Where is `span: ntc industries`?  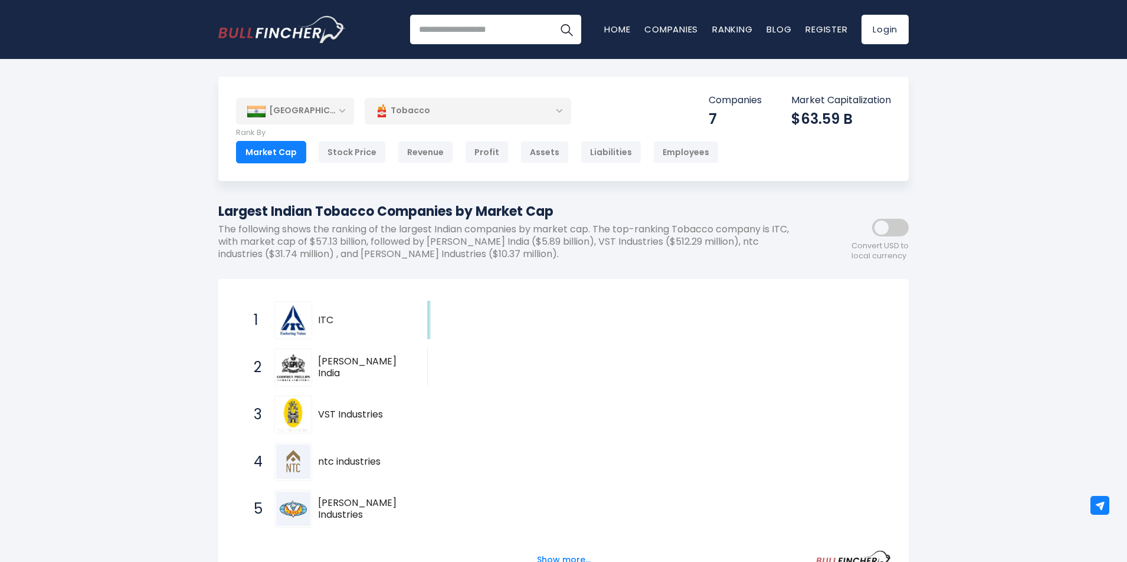
span: ntc industries is located at coordinates (362, 462).